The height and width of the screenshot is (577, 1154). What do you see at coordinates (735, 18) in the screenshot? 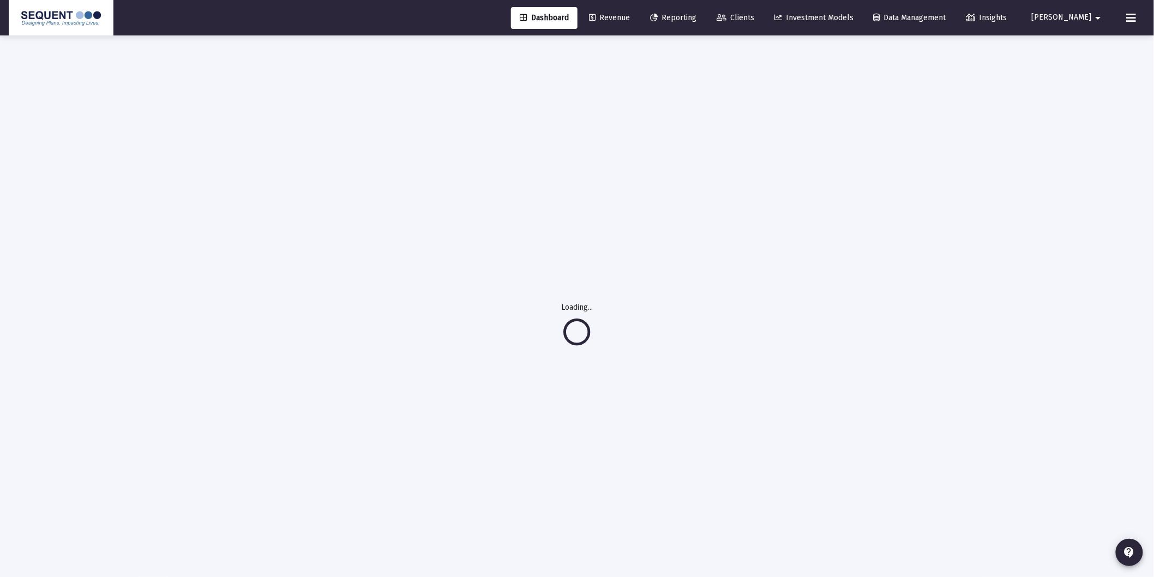
I see `a: Clients` at bounding box center [735, 18].